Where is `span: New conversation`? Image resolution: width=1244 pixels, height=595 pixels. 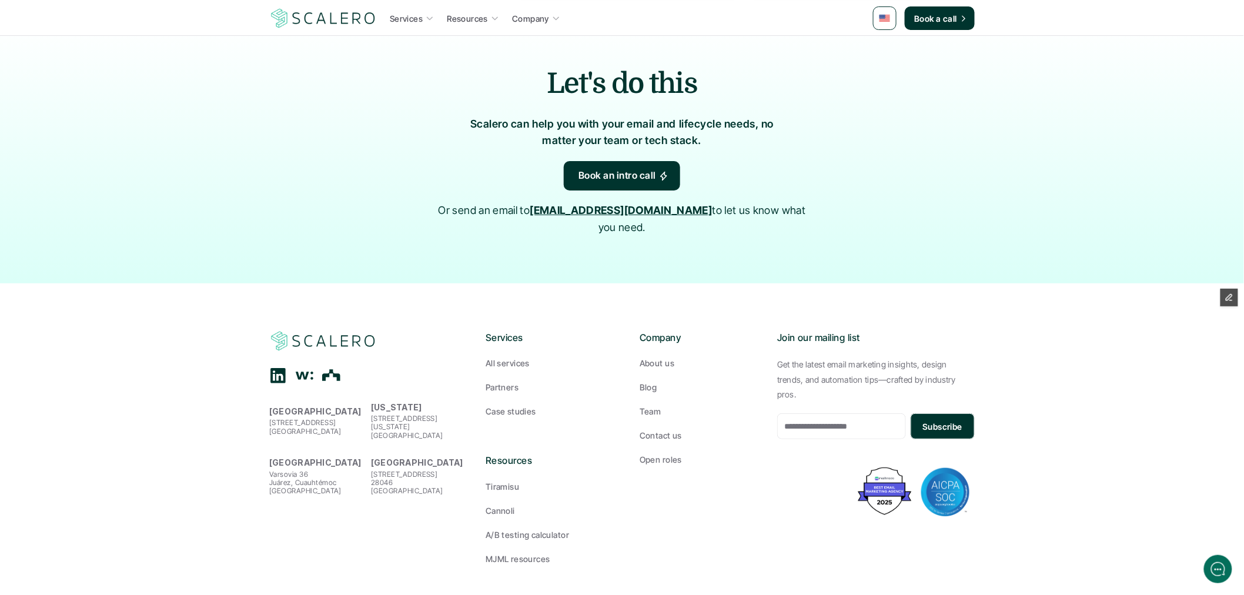
span: New conversation is located at coordinates (108, 168).